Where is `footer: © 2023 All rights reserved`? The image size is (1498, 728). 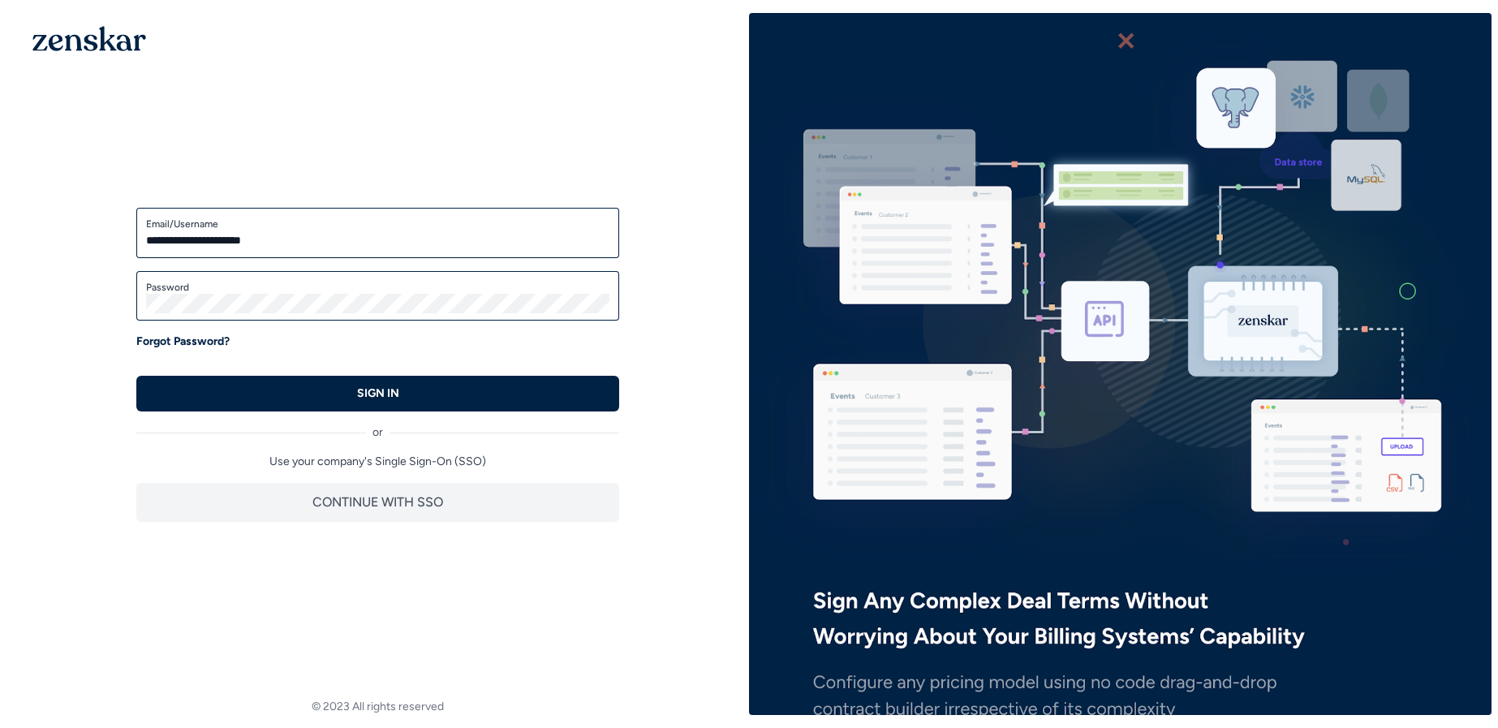 footer: © 2023 All rights reserved is located at coordinates (377, 707).